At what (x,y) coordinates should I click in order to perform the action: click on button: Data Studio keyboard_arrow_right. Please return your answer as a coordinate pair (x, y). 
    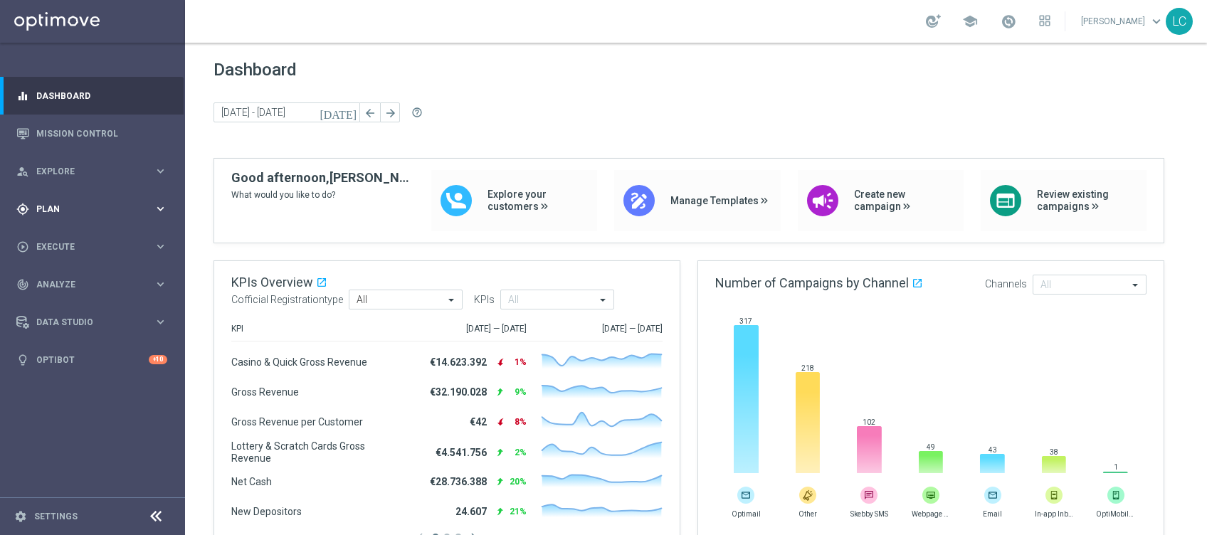
    Looking at the image, I should click on (92, 322).